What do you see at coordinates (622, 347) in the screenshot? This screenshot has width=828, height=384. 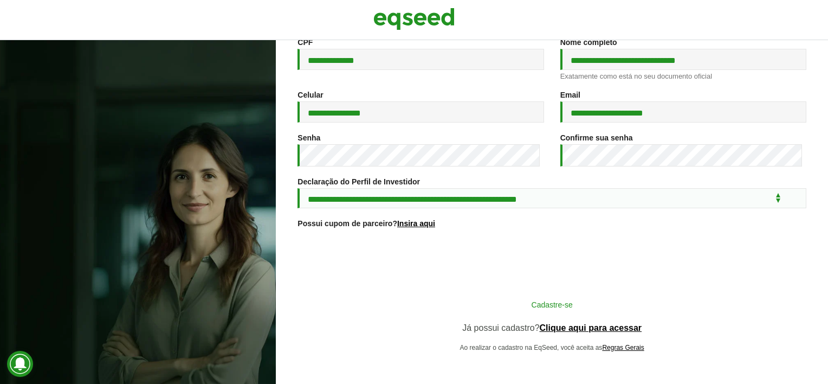 I see `a: Regras Gerais` at bounding box center [622, 347].